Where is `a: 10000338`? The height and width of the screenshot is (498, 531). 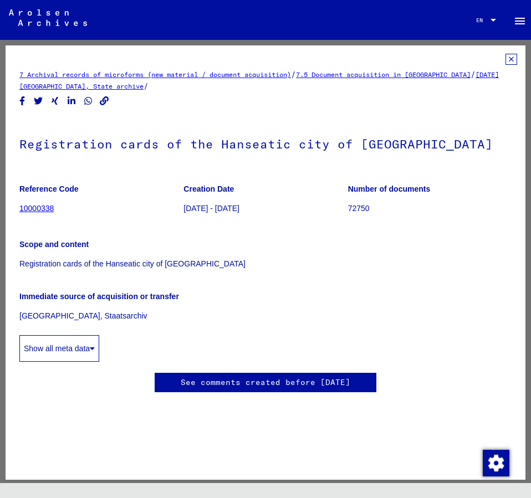
a: 10000338 is located at coordinates (37, 208).